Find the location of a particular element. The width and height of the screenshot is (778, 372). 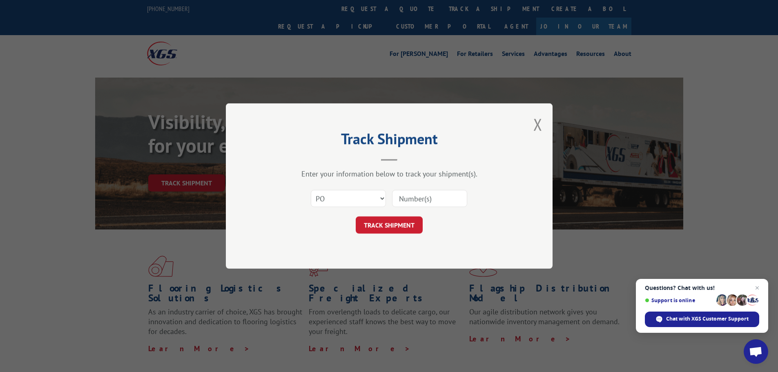

span: Support is online is located at coordinates (680, 300).